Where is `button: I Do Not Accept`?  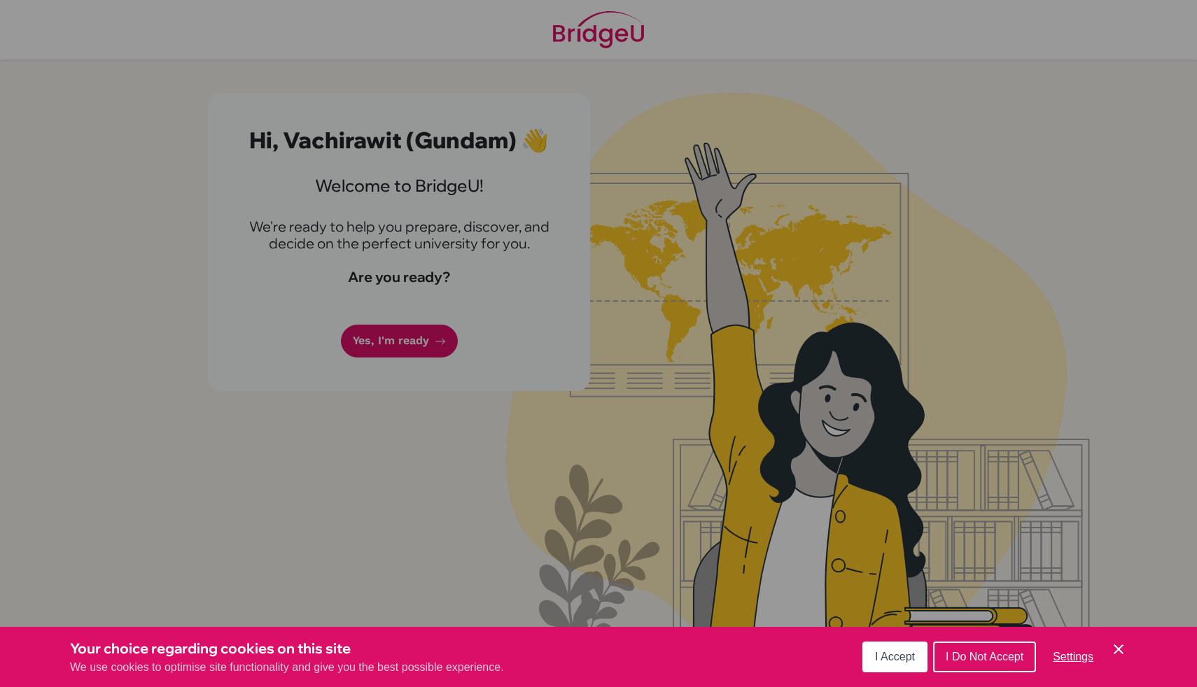 button: I Do Not Accept is located at coordinates (984, 657).